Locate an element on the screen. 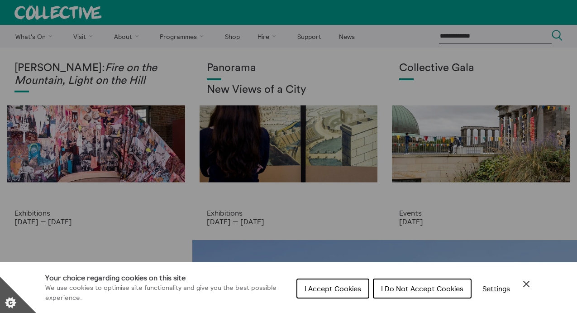  h1: Your choice regarding cookies on this site is located at coordinates (167, 277).